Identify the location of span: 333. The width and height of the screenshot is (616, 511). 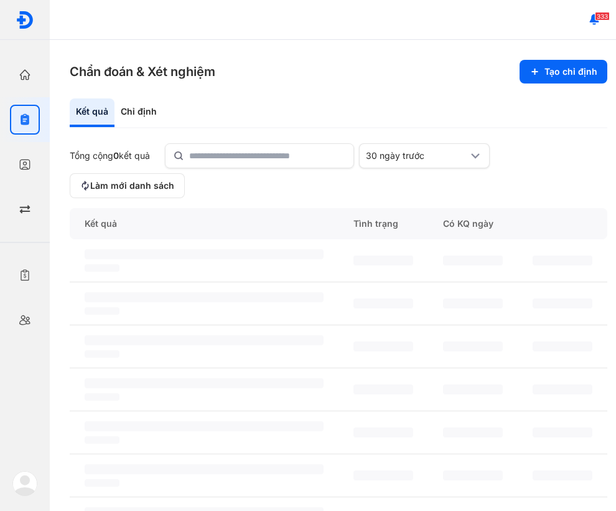
(603, 16).